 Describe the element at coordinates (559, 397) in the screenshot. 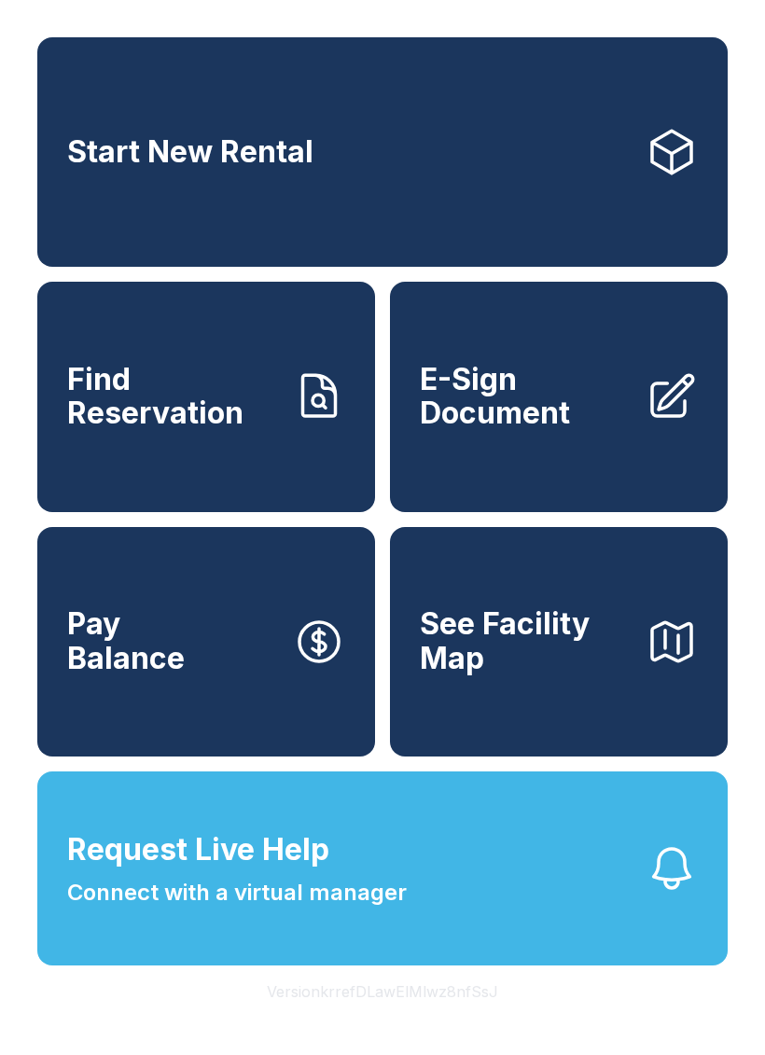

I see `a: E-Sign Document` at that location.